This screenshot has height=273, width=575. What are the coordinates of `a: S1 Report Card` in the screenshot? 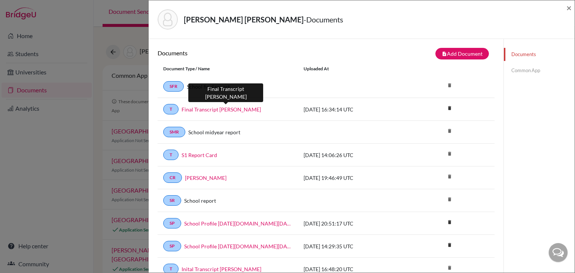 It's located at (199, 155).